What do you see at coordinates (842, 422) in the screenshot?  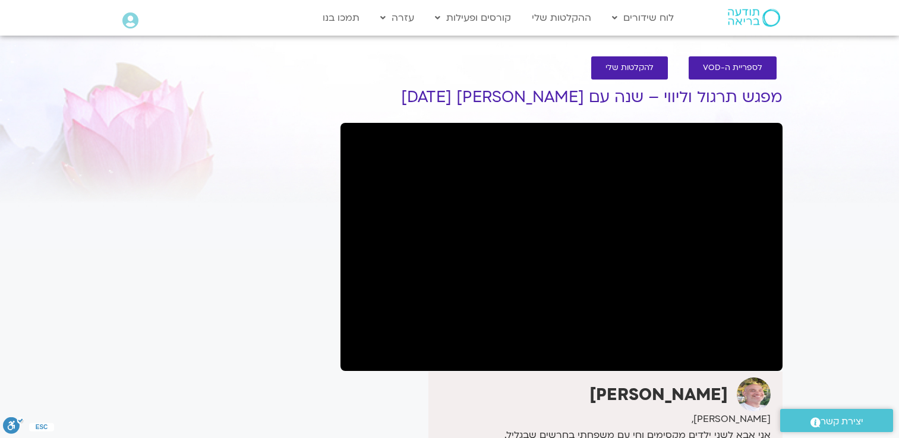 I see `span: יצירת קשר` at bounding box center [842, 422].